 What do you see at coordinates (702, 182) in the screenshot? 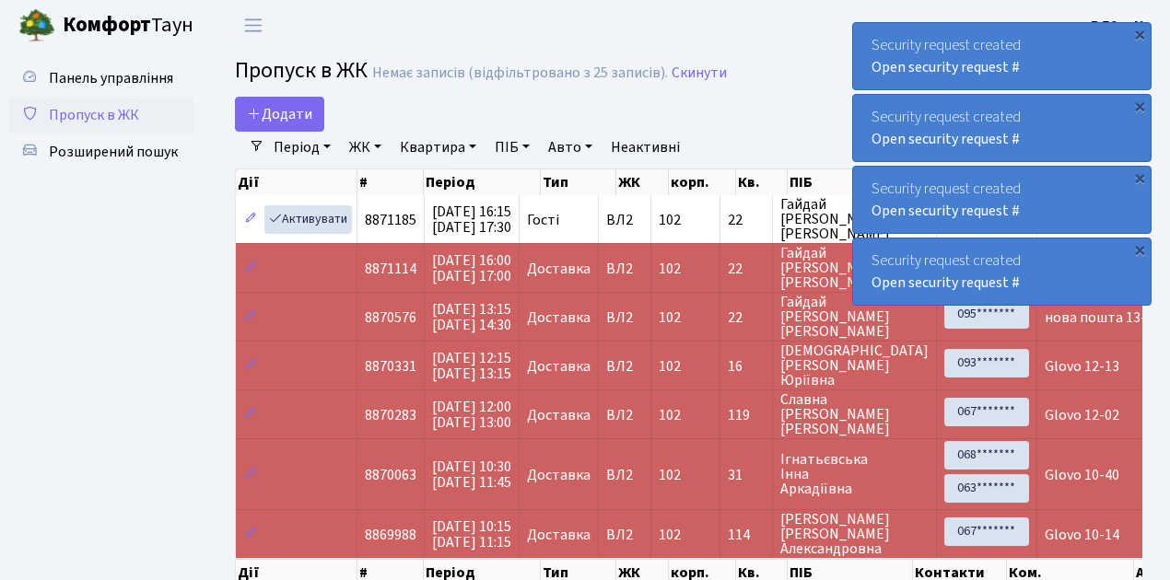
I see `th: корп.` at bounding box center [702, 182].